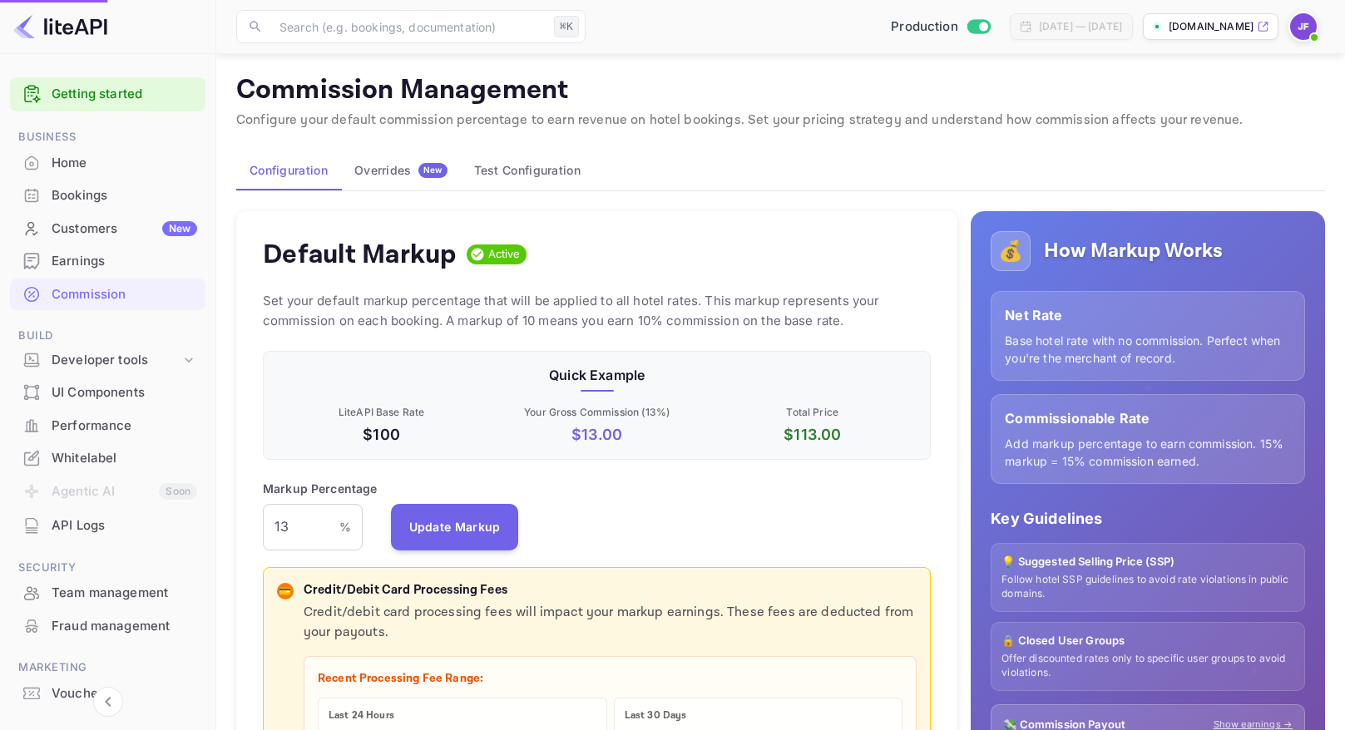  What do you see at coordinates (780, 91) in the screenshot?
I see `p: Commission Management` at bounding box center [780, 91].